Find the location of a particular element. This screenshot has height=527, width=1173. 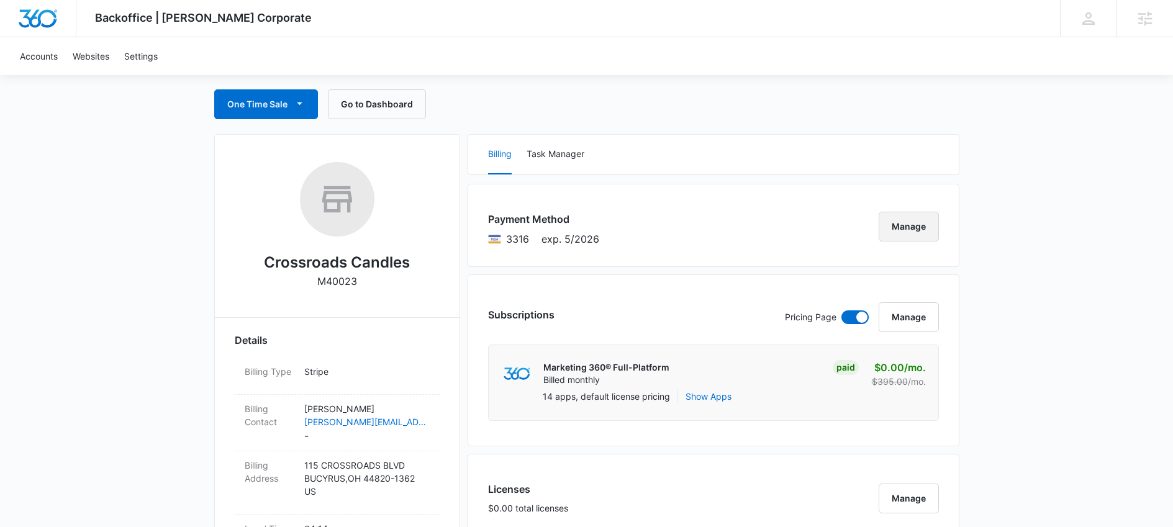

p: Pricing Page is located at coordinates (810, 317).